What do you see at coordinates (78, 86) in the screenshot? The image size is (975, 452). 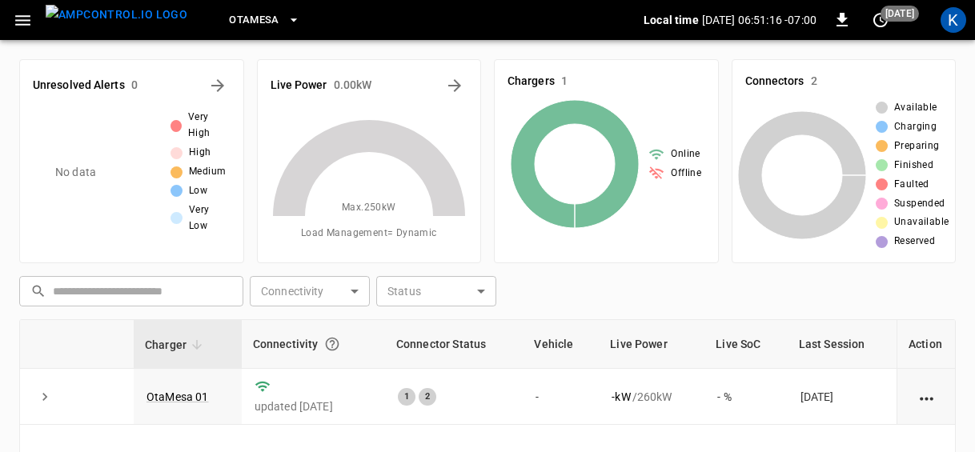 I see `h6: Unresolved Alerts` at bounding box center [78, 86].